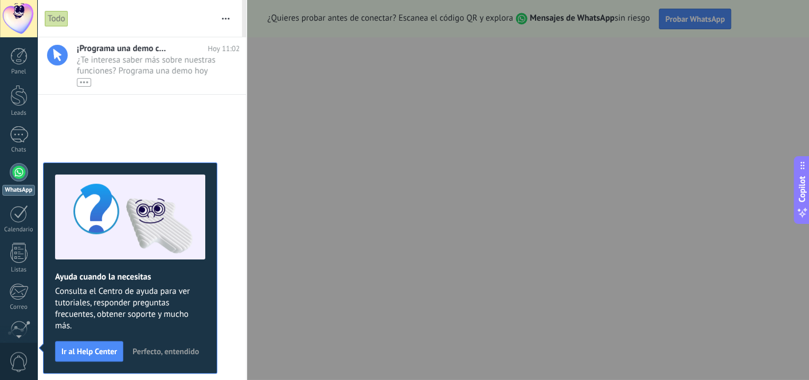  Describe the element at coordinates (147, 71) in the screenshot. I see `span: ¿Te interesa saber más sobre nuestras funciones? Programa una demo hoy mismo!` at that location.